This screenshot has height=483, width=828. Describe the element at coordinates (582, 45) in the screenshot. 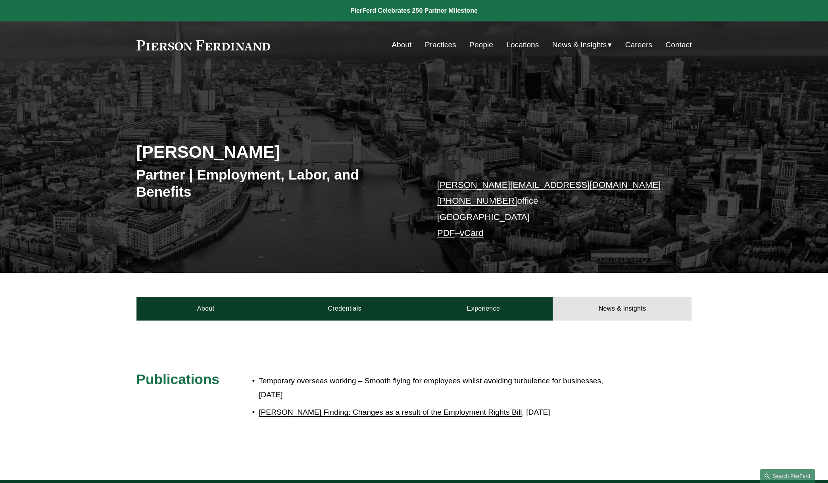

I see `a: folder dropdown` at that location.